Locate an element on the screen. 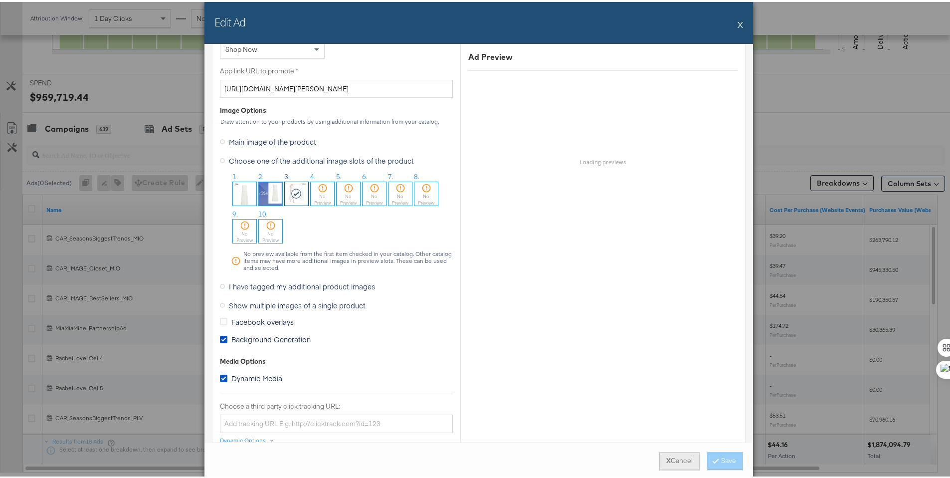 The width and height of the screenshot is (950, 478). span: 8. is located at coordinates (416, 175).